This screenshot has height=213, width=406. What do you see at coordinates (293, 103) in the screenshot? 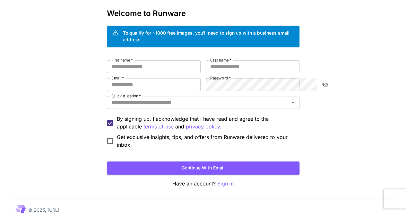
I see `button: Open` at bounding box center [293, 103].